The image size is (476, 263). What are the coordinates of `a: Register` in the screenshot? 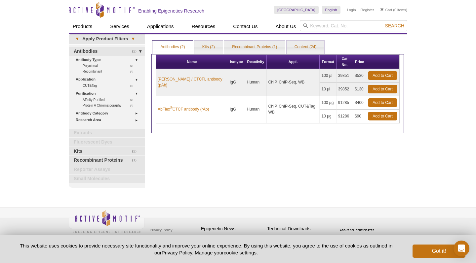 It's located at (367, 10).